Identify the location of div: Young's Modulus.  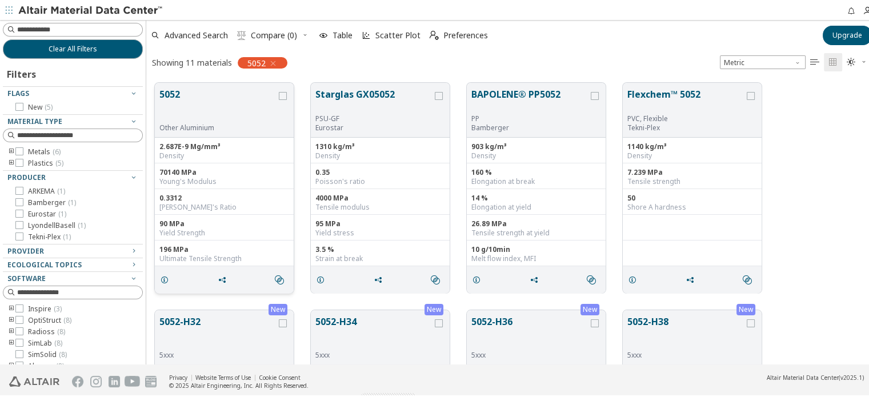
(224, 180).